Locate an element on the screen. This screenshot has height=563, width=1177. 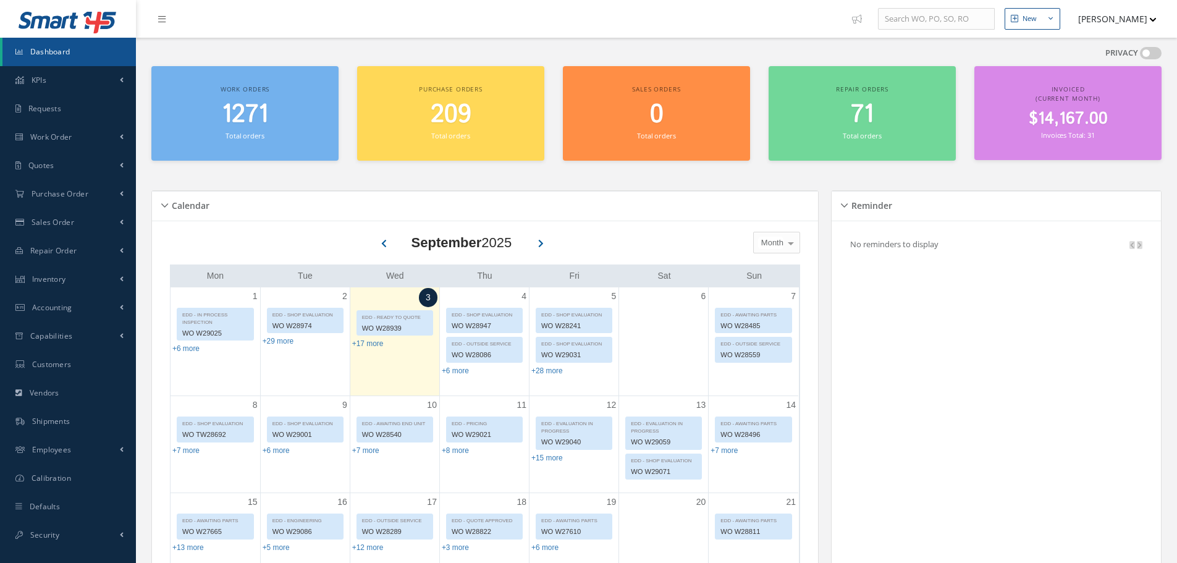
a: Work orders 1271 Total orders is located at coordinates (245, 113).